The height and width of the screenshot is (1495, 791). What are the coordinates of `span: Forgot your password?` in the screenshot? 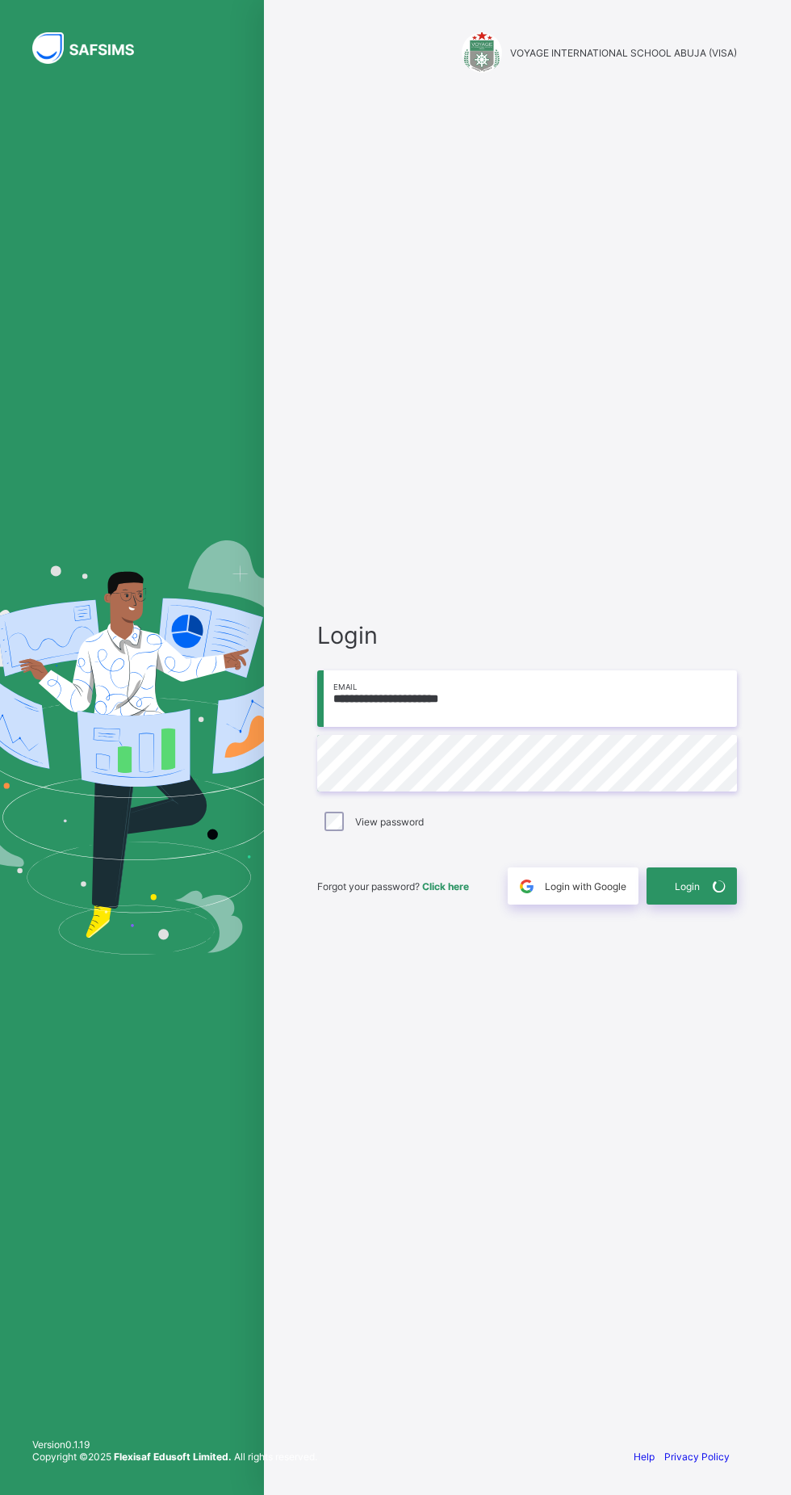 It's located at (393, 886).